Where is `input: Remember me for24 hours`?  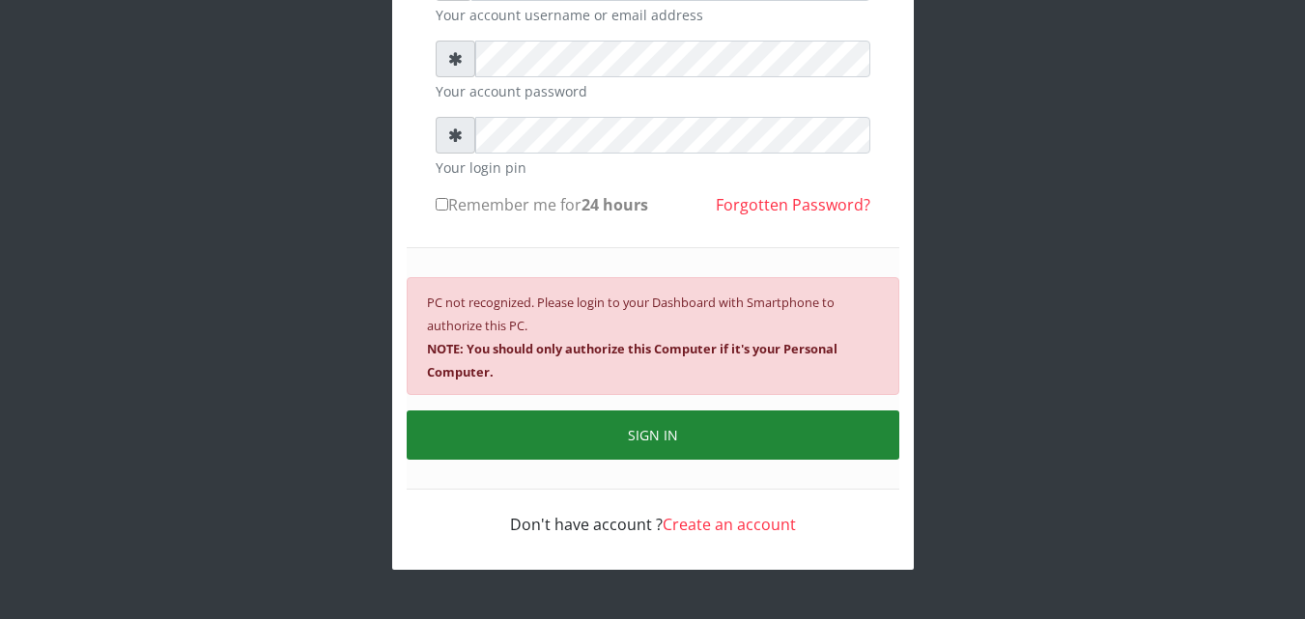 input: Remember me for24 hours is located at coordinates (441, 204).